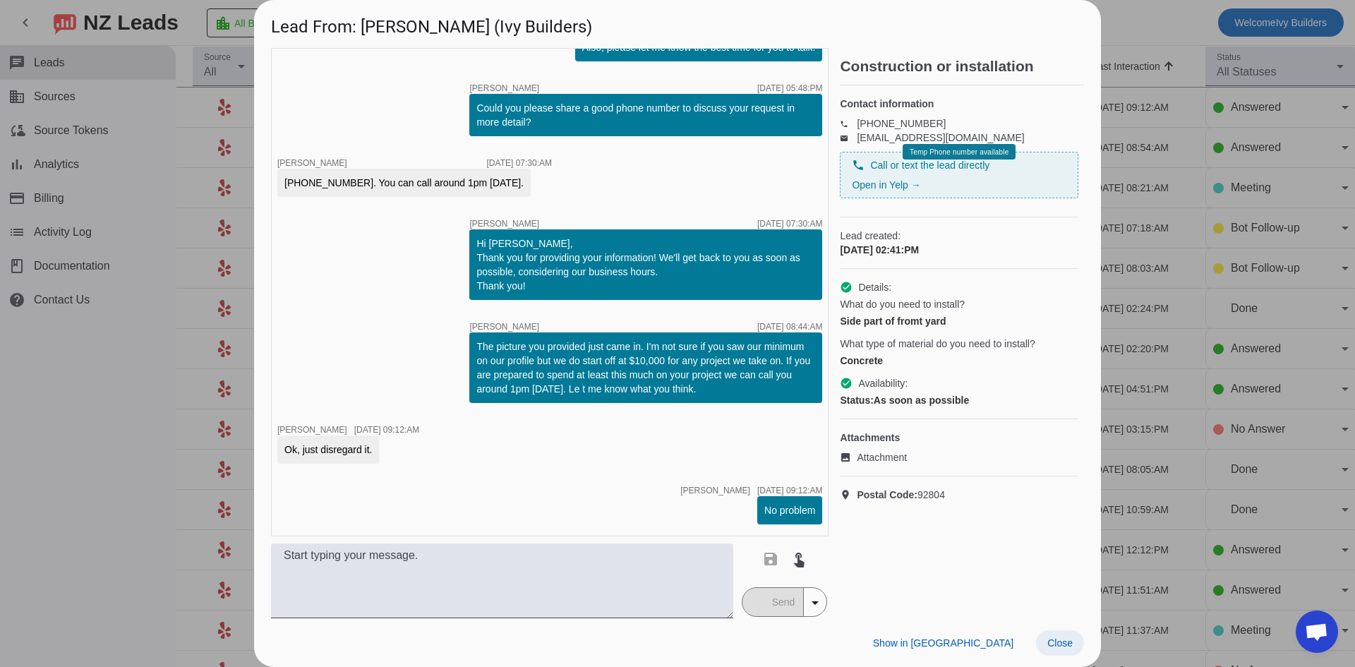 This screenshot has width=1355, height=667. Describe the element at coordinates (646, 115) in the screenshot. I see `div: Could you please share a good phone number to discuss your request in more detail?​` at that location.